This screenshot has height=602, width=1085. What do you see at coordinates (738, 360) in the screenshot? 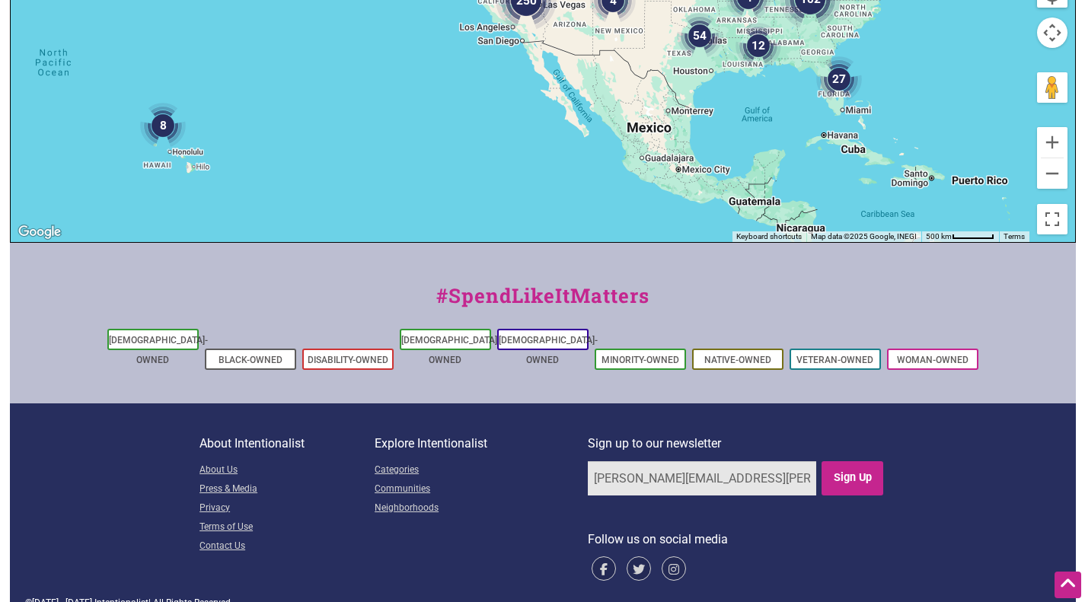
I see `a: Native-Owned` at bounding box center [738, 360].